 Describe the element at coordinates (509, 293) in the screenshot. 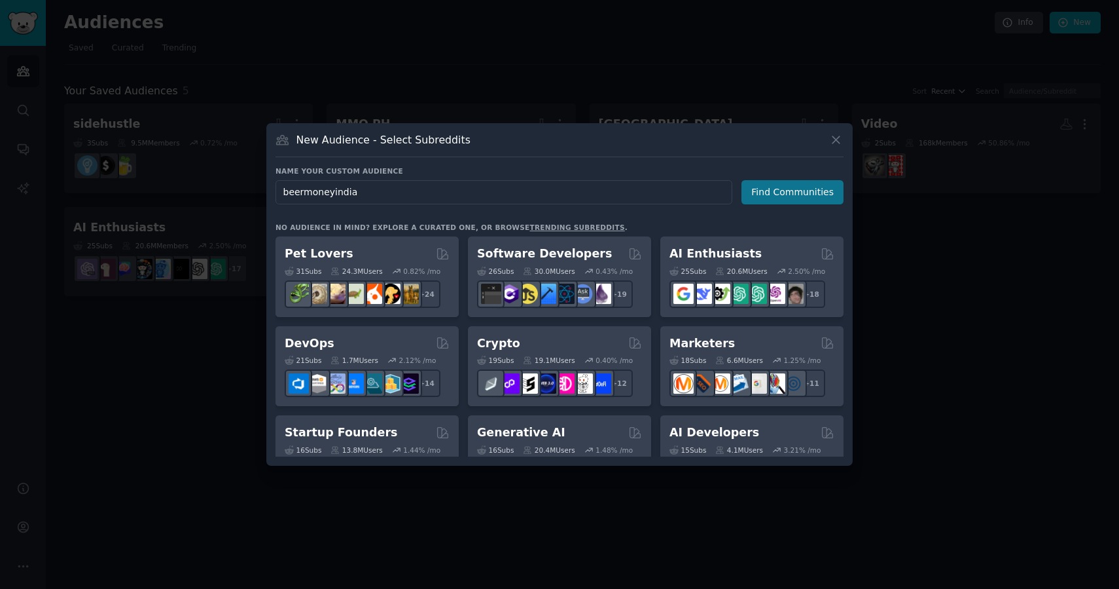

I see `img: csharp` at that location.